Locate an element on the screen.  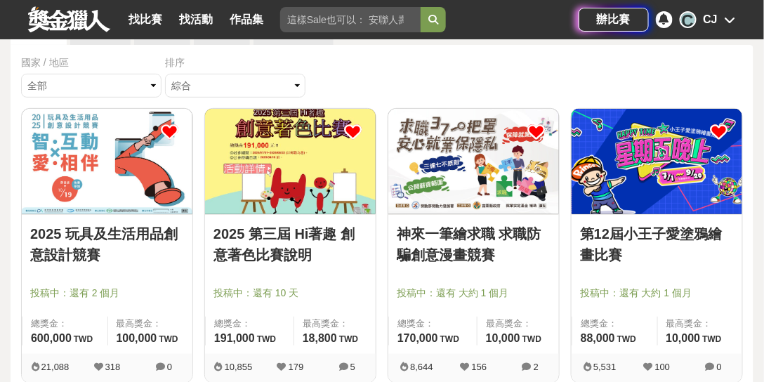
span: 21,088 is located at coordinates (55, 366).